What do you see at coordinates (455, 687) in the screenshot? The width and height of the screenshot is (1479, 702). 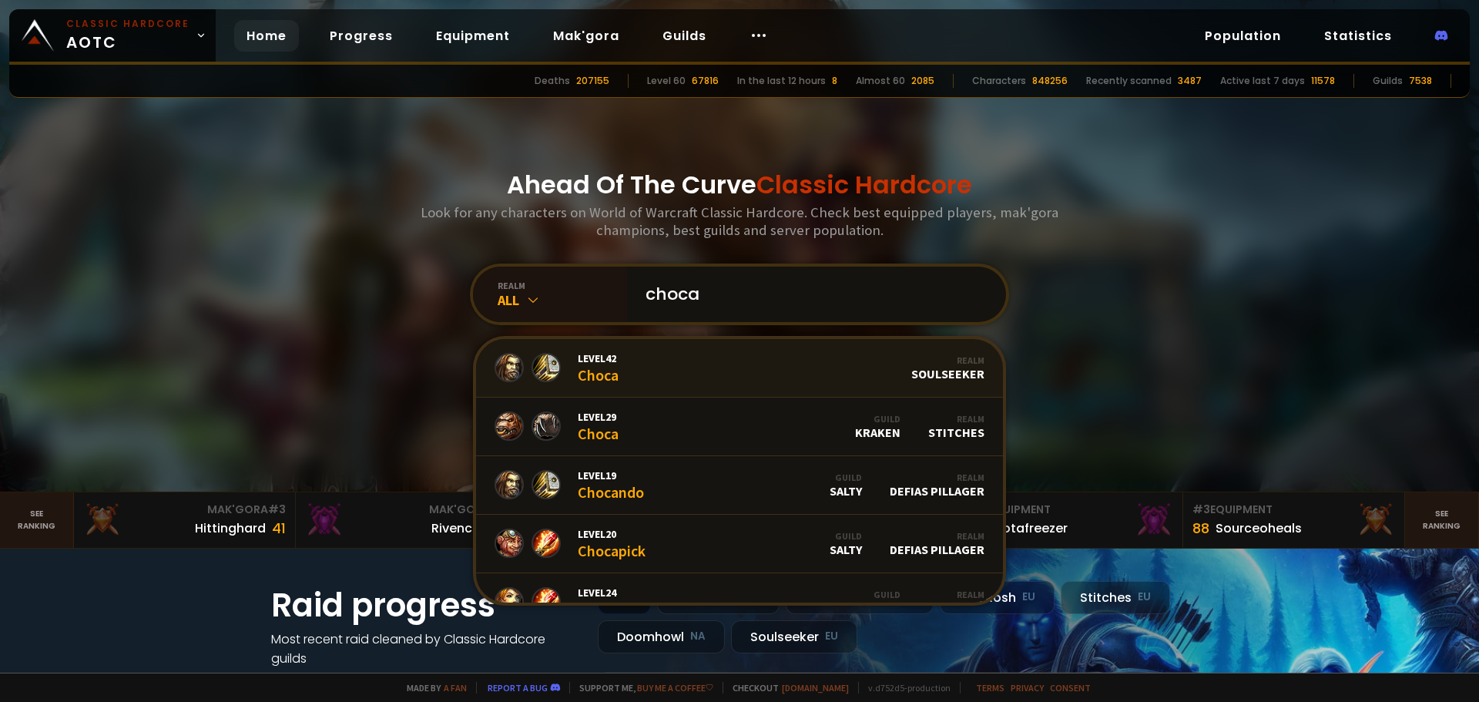 I see `a: a fan` at bounding box center [455, 687].